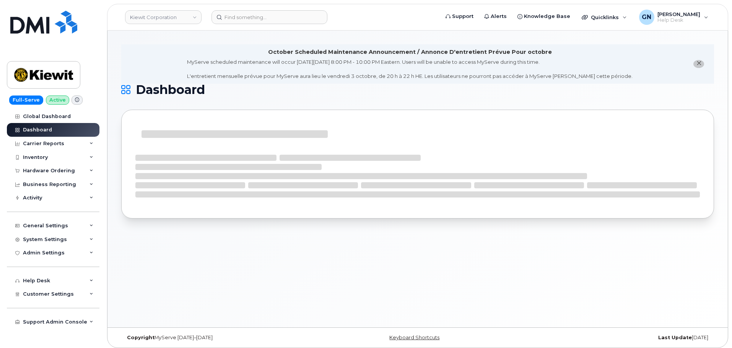 The height and width of the screenshot is (348, 732). What do you see at coordinates (410, 52) in the screenshot?
I see `div: October Scheduled Maintenance Announcement / Annonce D'entretient Prévue Pour octobre` at bounding box center [410, 52].